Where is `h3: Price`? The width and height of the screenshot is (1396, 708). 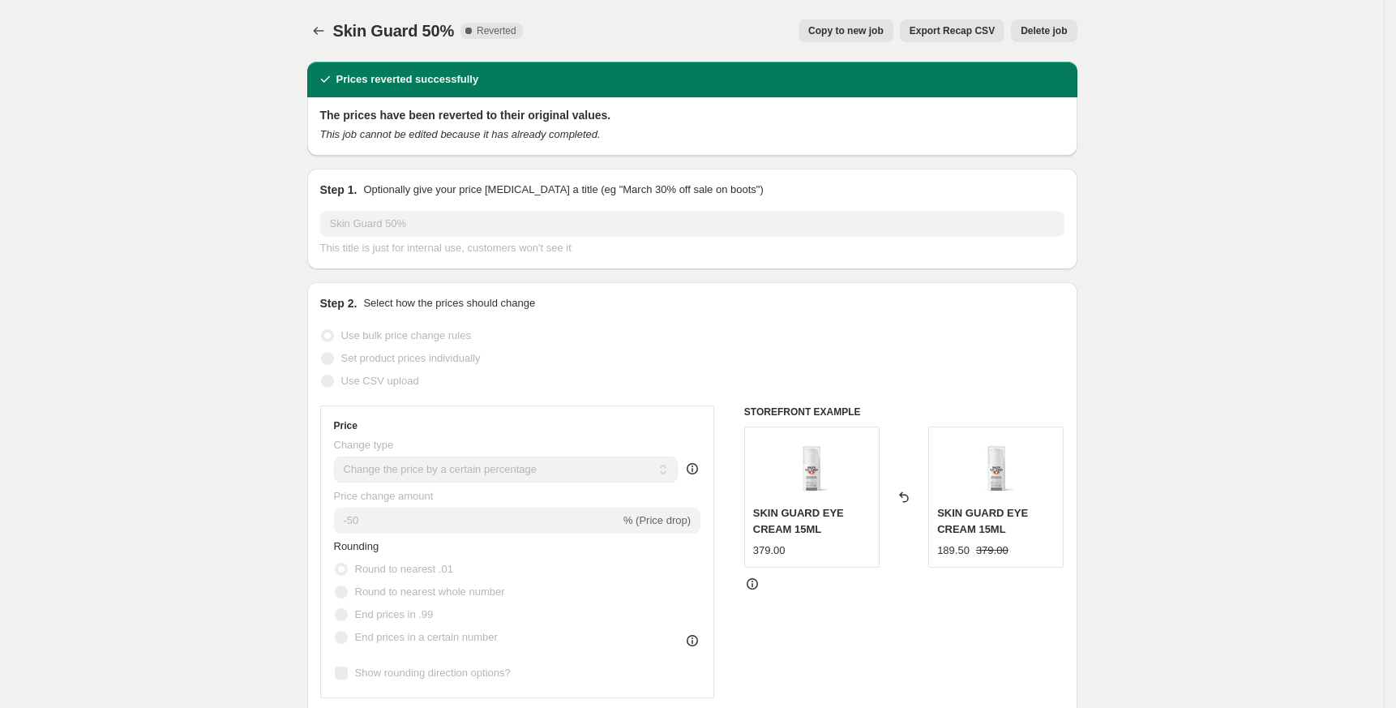
h3: Price is located at coordinates (345, 426).